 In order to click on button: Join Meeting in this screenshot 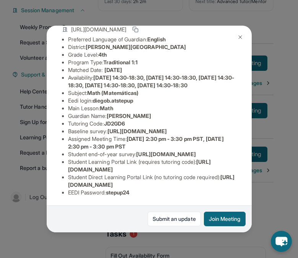, I will do `click(224, 219)`.